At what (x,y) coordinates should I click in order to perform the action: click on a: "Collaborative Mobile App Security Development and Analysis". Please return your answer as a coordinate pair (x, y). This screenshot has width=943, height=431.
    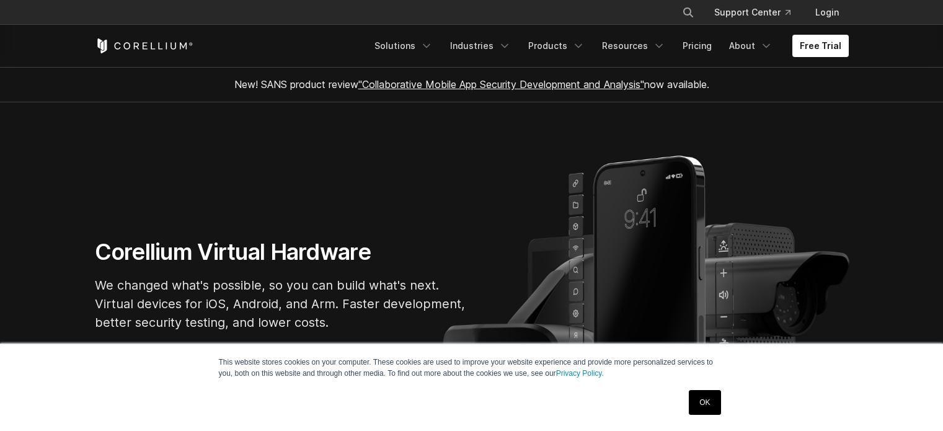
    Looking at the image, I should click on (501, 84).